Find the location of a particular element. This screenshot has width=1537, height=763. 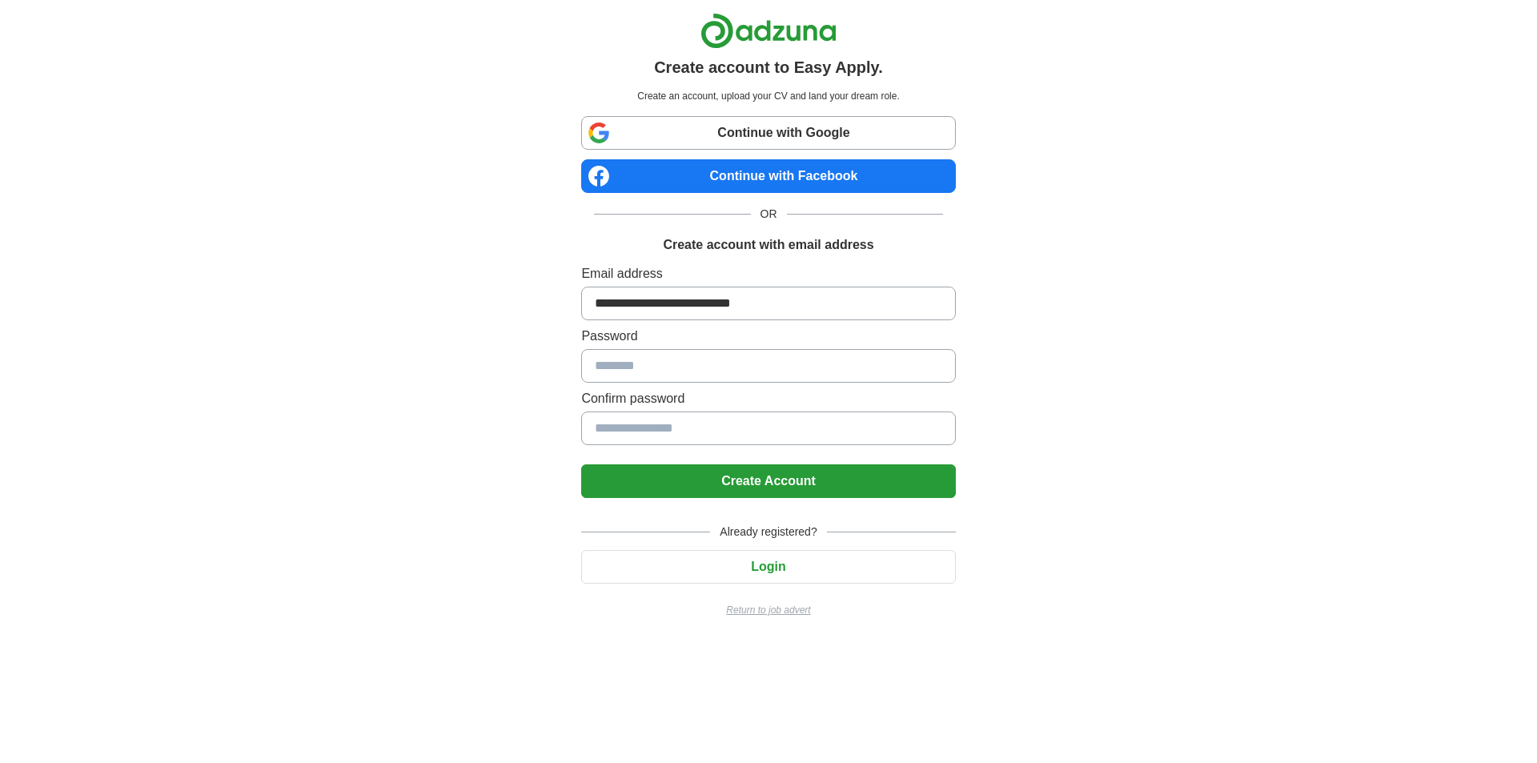

h1: Create account with email address is located at coordinates (768, 245).